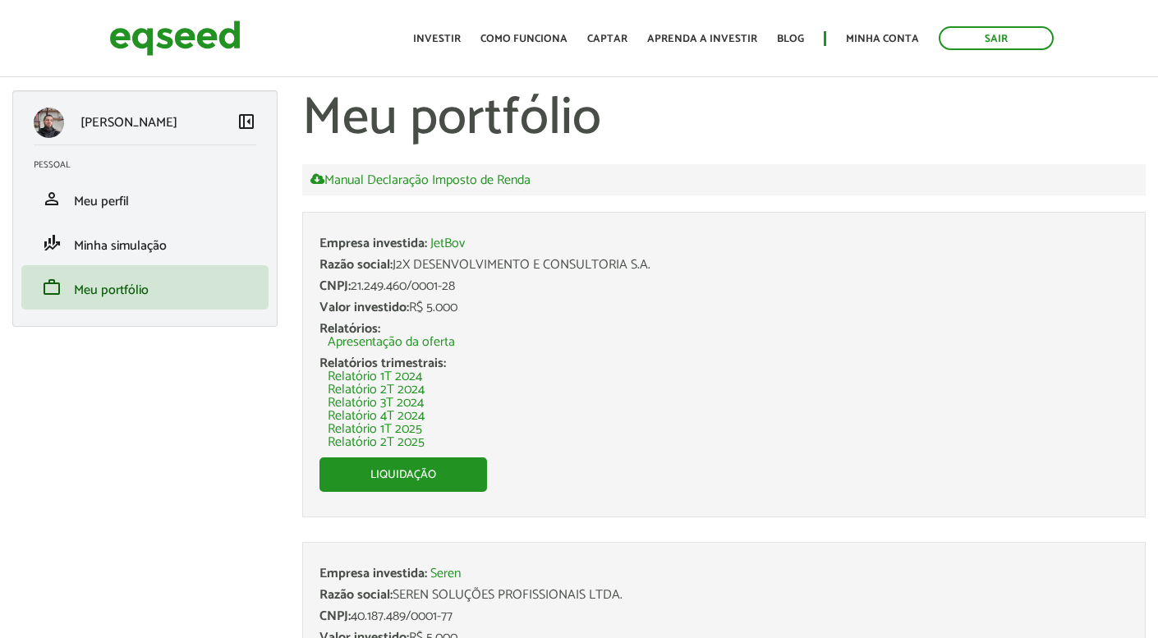 The image size is (1158, 638). What do you see at coordinates (403, 475) in the screenshot?
I see `a: Liquidação` at bounding box center [403, 475].